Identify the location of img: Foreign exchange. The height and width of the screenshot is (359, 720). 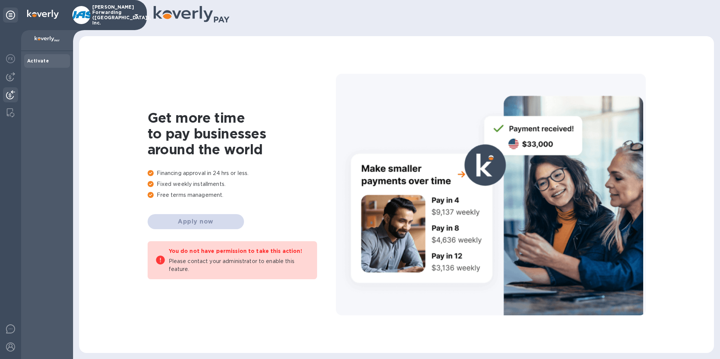
(11, 59).